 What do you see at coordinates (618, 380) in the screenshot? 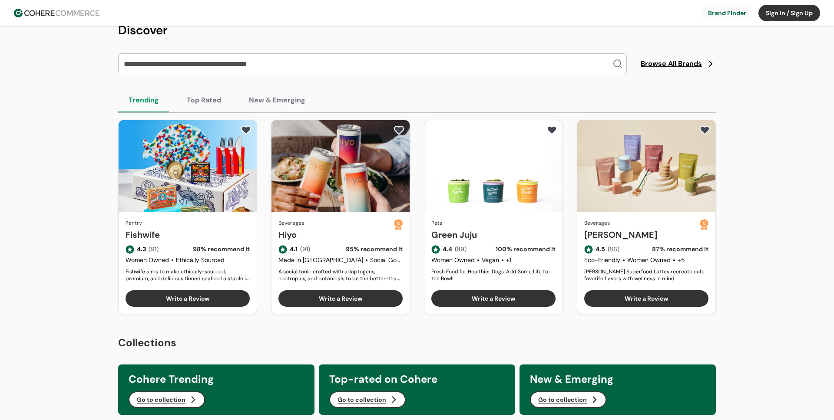
I see `h3: New & Emerging` at bounding box center [618, 380].